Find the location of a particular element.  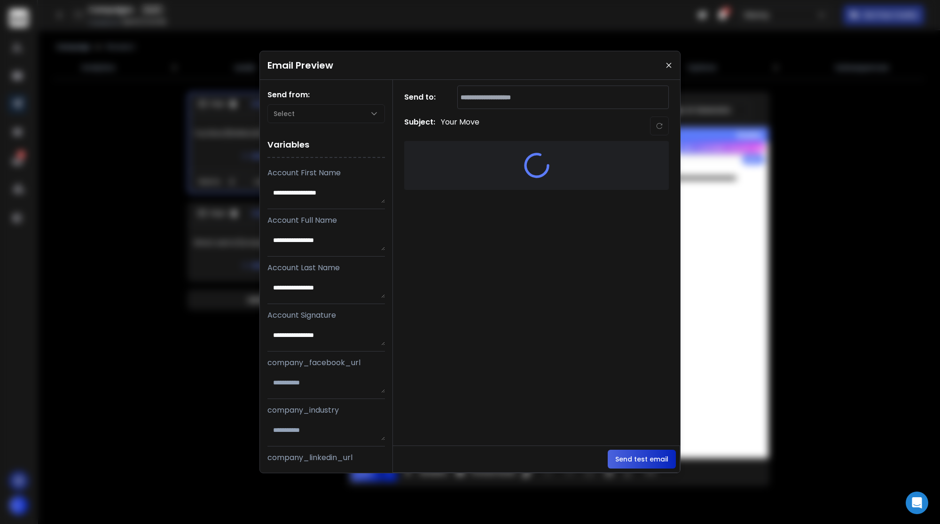

p: company_industry is located at coordinates (326, 410).